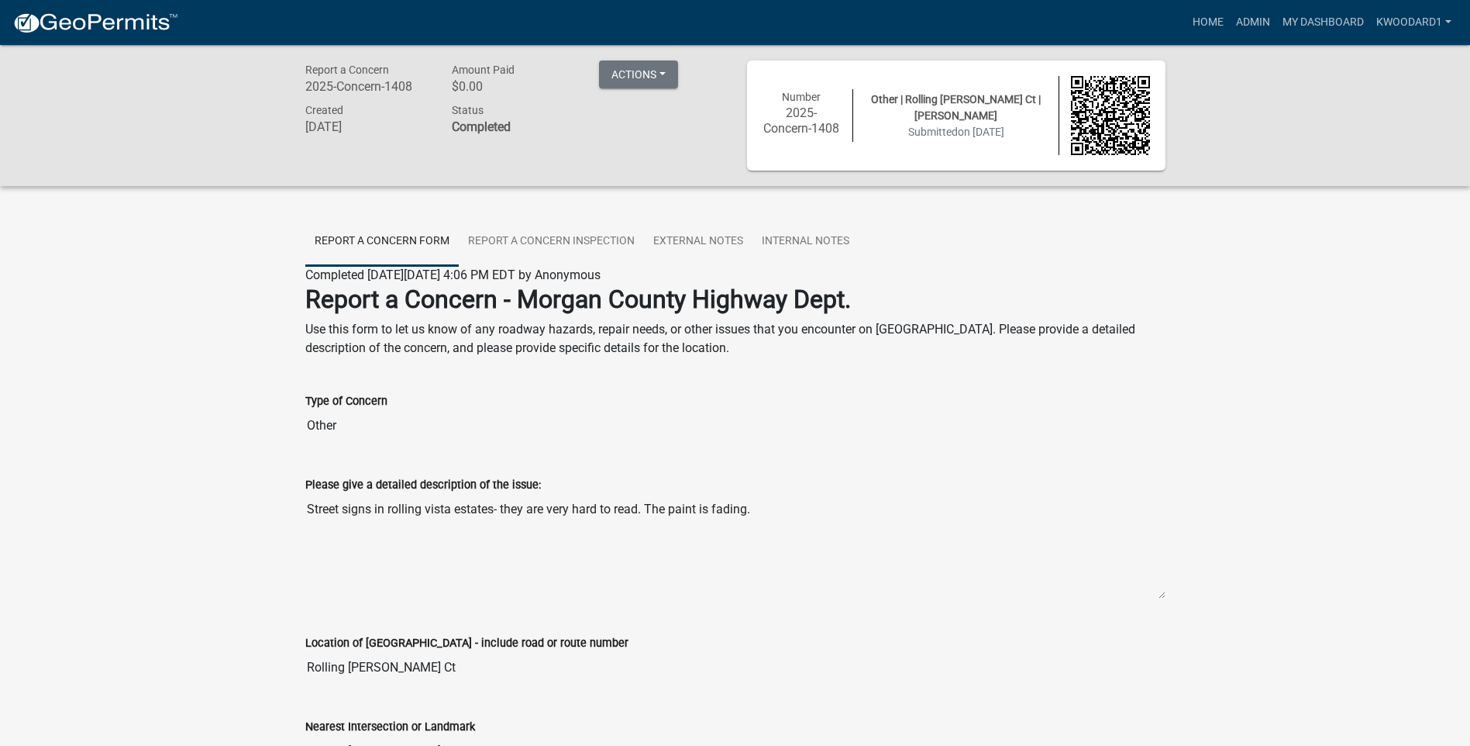  What do you see at coordinates (347, 70) in the screenshot?
I see `span: Report a Concern` at bounding box center [347, 70].